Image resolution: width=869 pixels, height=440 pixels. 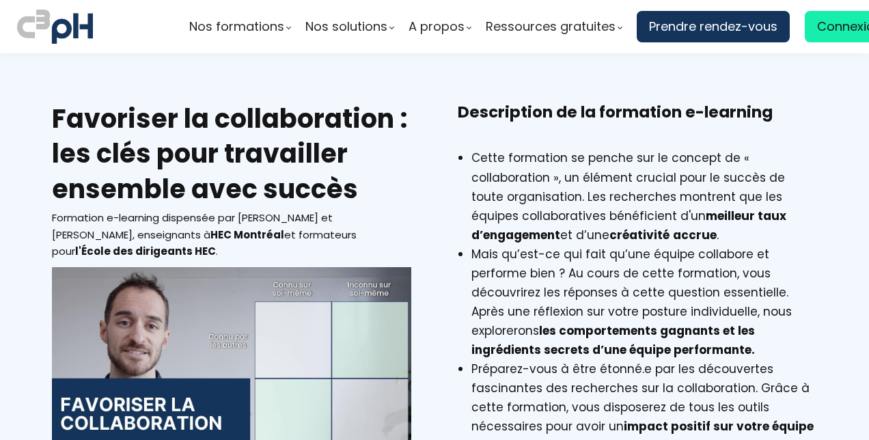 What do you see at coordinates (629, 226) in the screenshot?
I see `strong: meilleur taux d’engagement` at bounding box center [629, 226].